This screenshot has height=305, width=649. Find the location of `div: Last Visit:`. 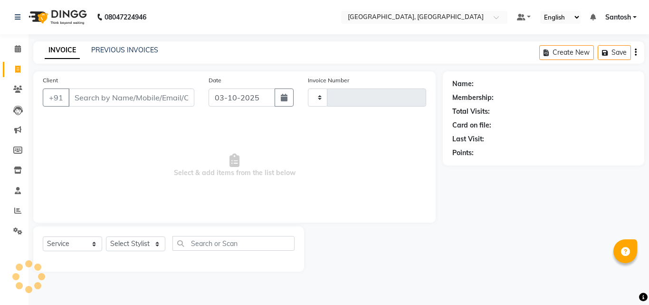

div: Last Visit: is located at coordinates (468, 139).